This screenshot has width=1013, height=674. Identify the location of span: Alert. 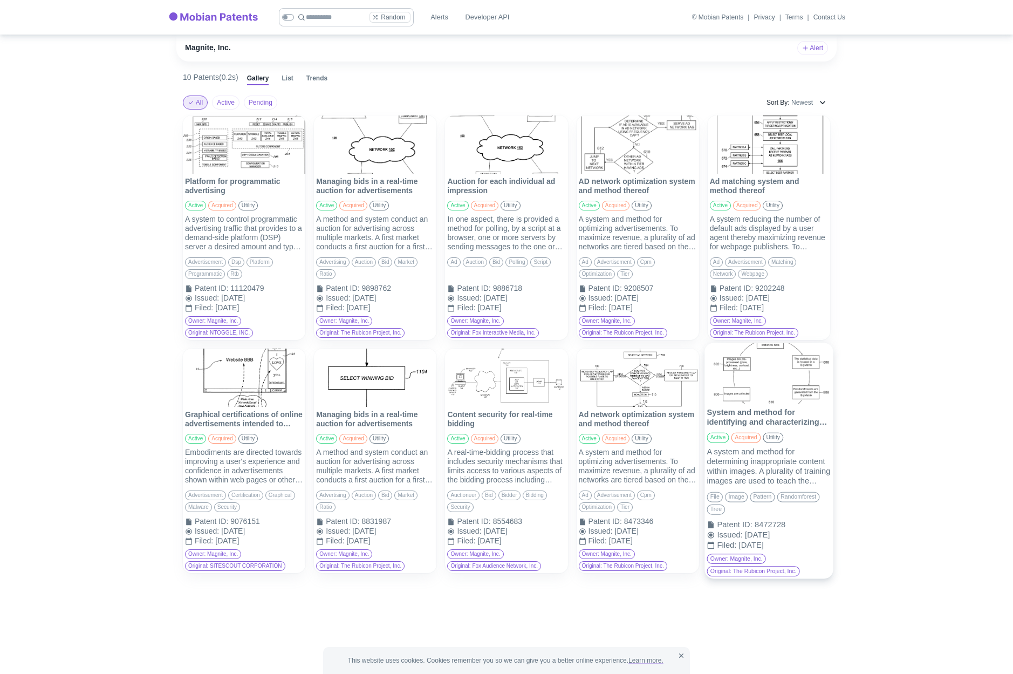
(816, 48).